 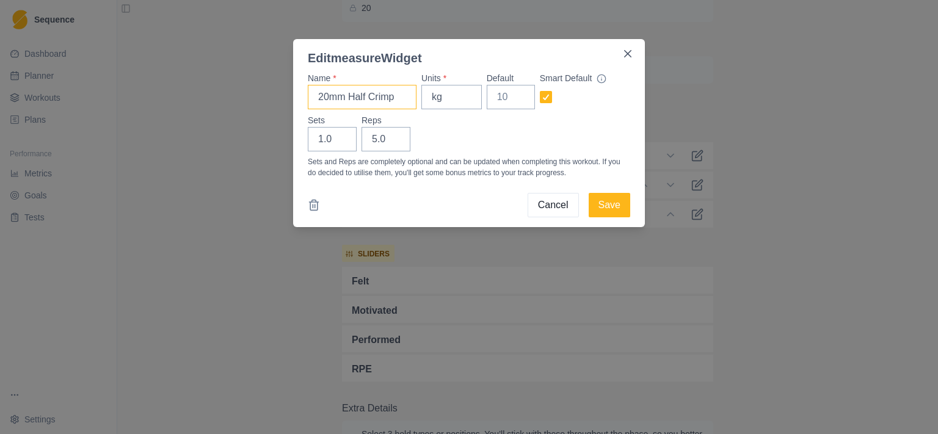 What do you see at coordinates (329, 120) in the screenshot?
I see `label: Sets` at bounding box center [329, 120].